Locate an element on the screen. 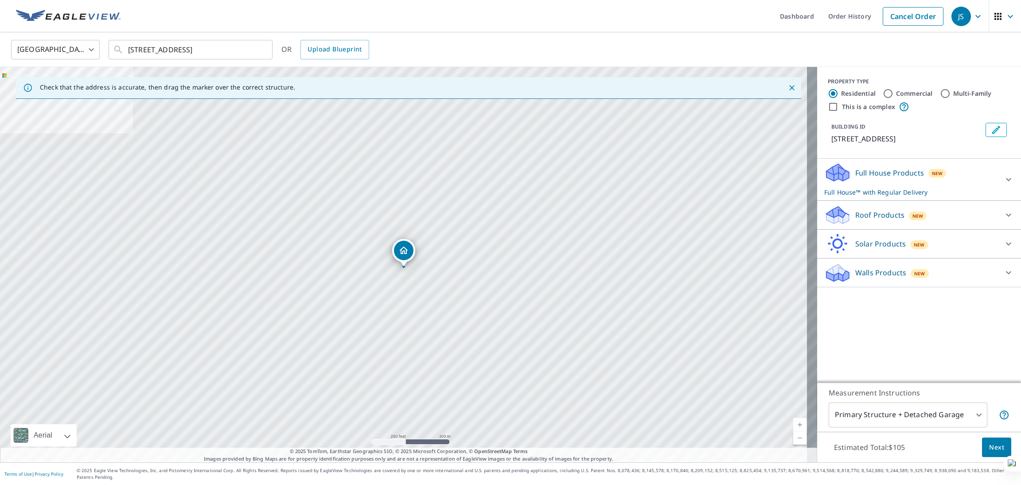 The height and width of the screenshot is (485, 1021). img: EV Logo is located at coordinates (68, 16).